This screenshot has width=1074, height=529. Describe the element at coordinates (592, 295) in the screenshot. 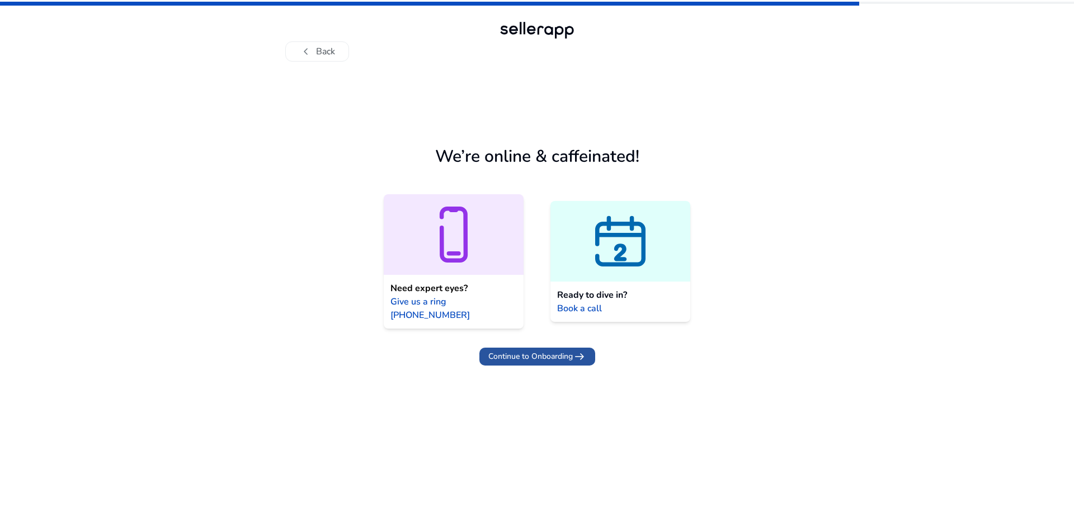

I see `span: Ready to dive in?` at that location.